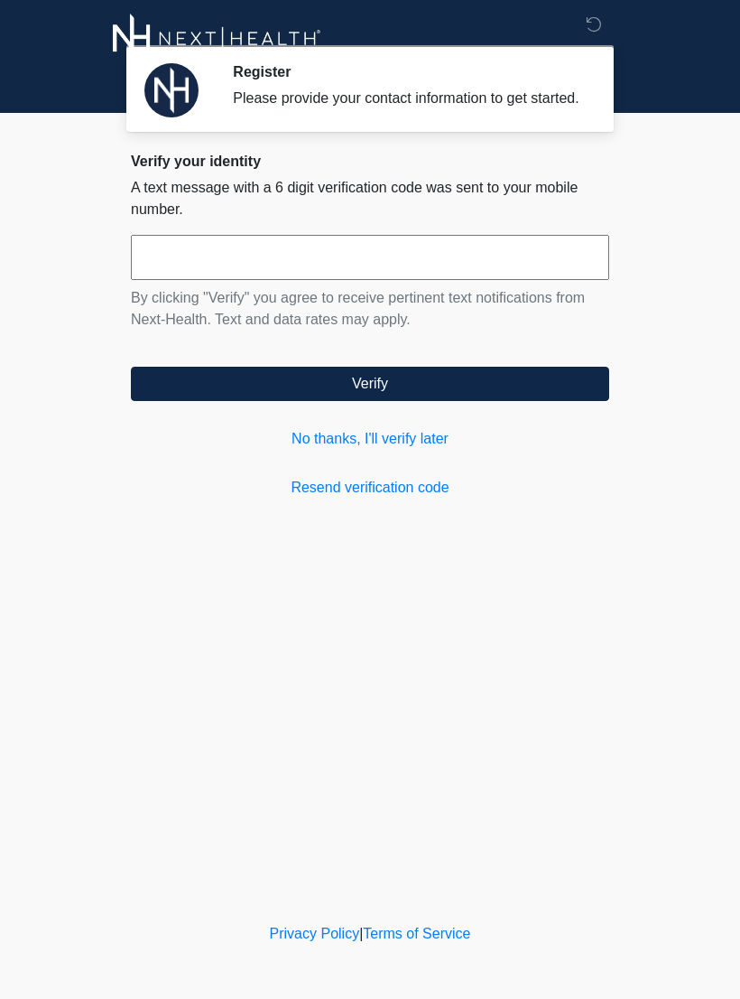 Image resolution: width=740 pixels, height=999 pixels. I want to click on a: Resend verification code, so click(370, 488).